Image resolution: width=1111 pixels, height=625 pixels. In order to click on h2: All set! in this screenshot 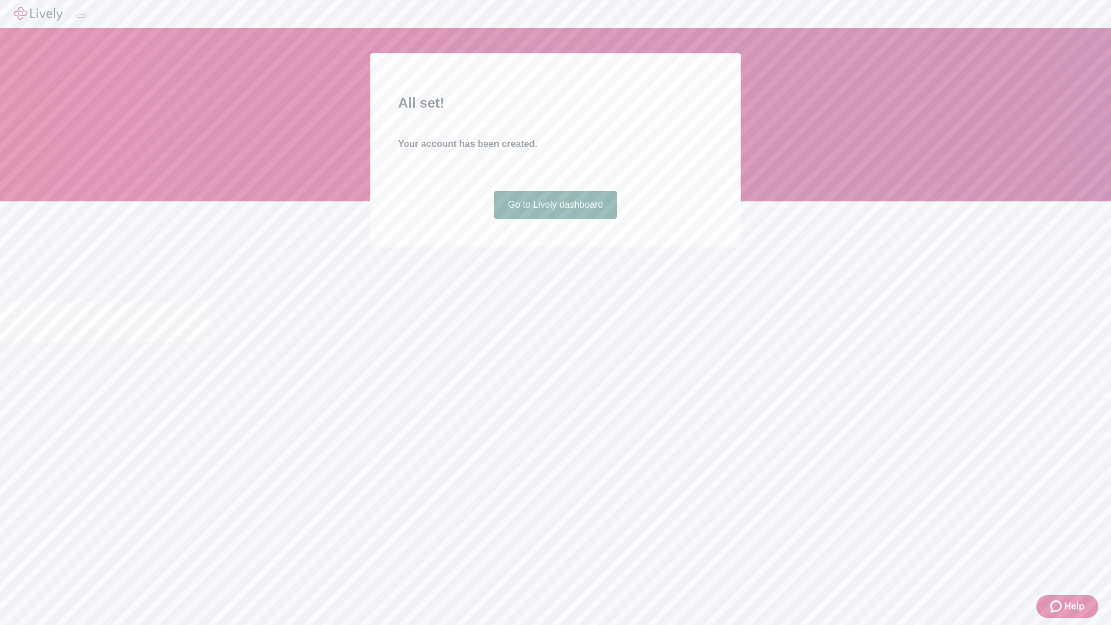, I will do `click(556, 103)`.